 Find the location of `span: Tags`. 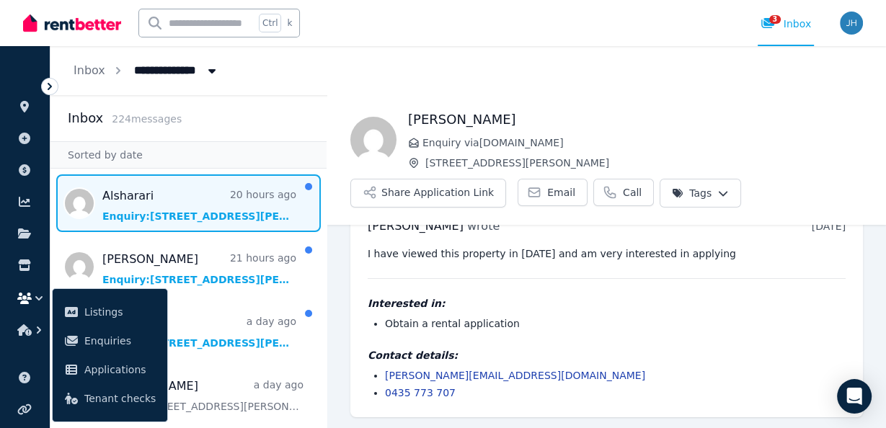

span: Tags is located at coordinates (692, 193).